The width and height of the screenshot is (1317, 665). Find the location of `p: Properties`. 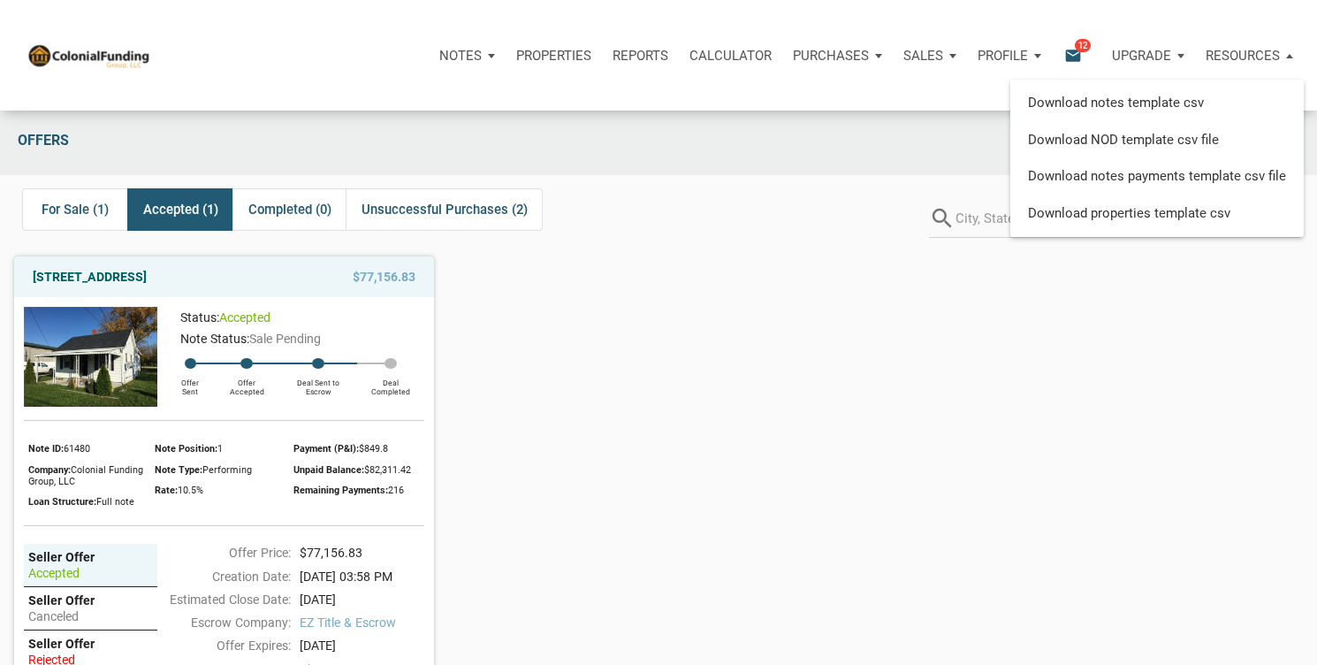

p: Properties is located at coordinates (553, 56).